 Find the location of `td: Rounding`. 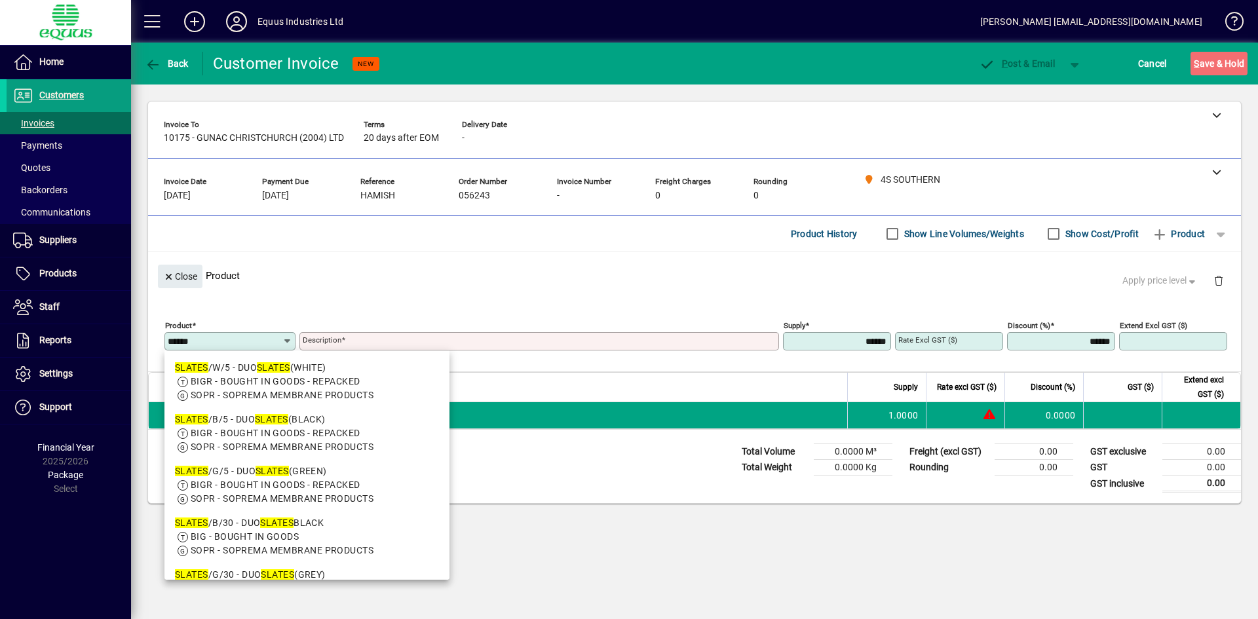

td: Rounding is located at coordinates (948, 468).